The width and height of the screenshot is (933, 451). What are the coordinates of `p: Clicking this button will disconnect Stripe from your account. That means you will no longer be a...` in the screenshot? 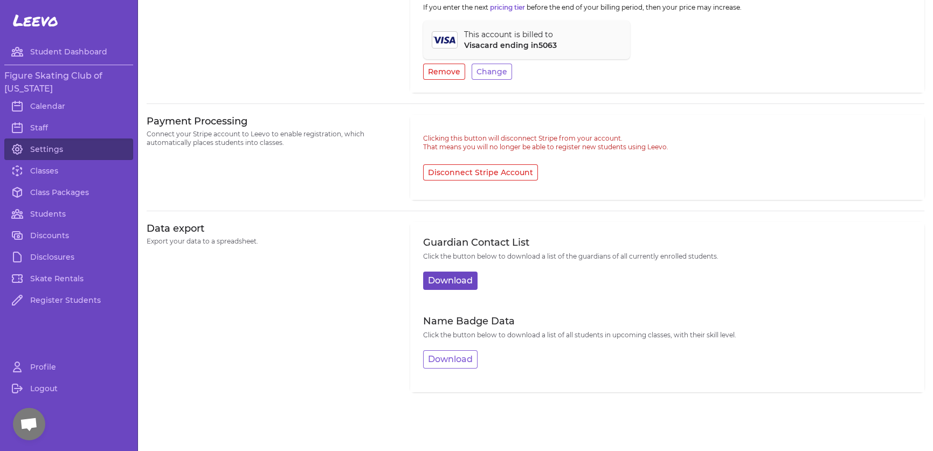 It's located at (584, 143).